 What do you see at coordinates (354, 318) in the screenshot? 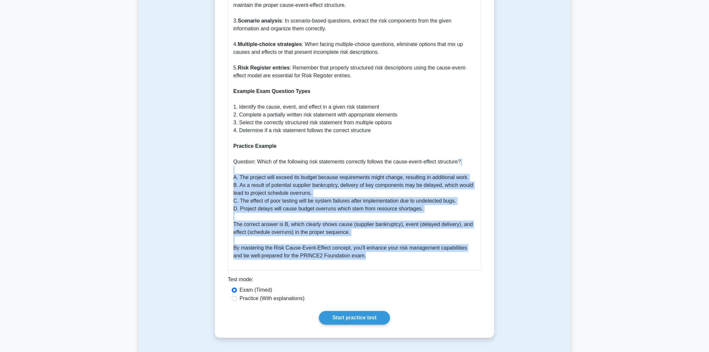
I see `a: Start practice test` at bounding box center [354, 318].